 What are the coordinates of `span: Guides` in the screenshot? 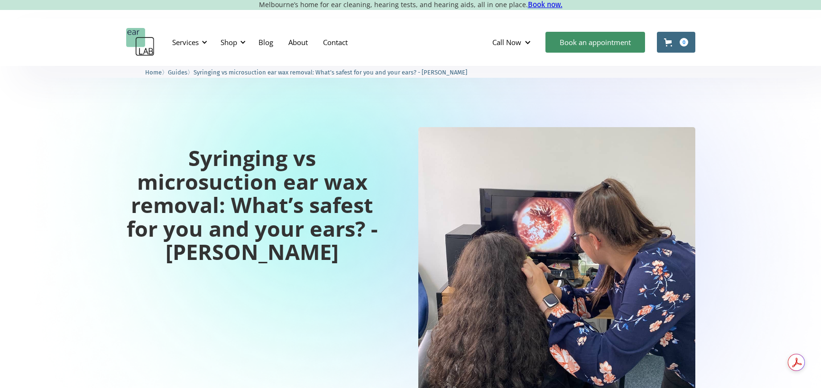 It's located at (177, 72).